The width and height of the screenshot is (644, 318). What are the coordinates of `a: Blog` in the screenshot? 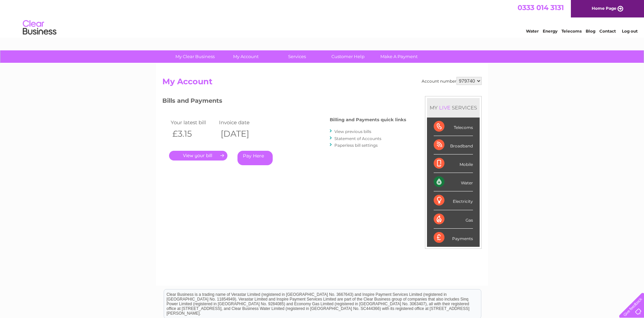 It's located at (590, 31).